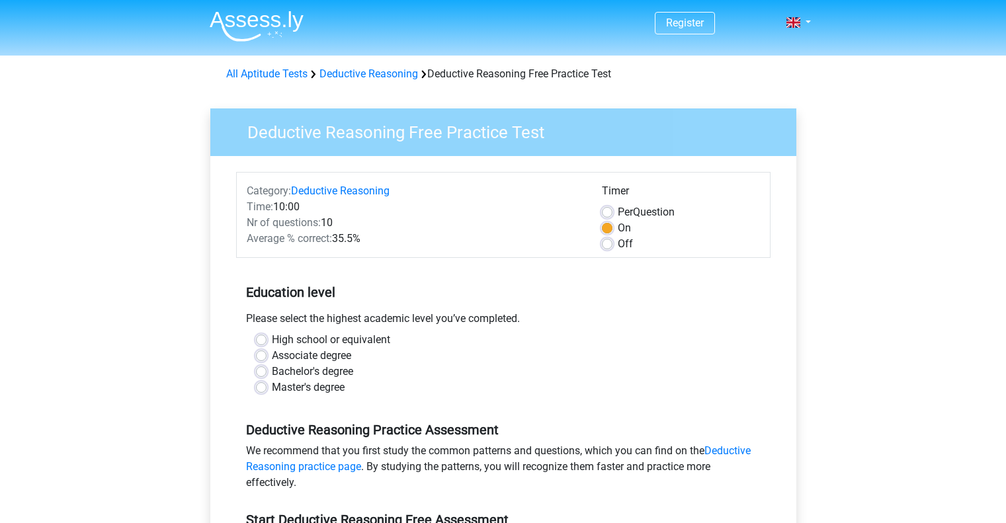  Describe the element at coordinates (267, 73) in the screenshot. I see `a: All Aptitude Tests` at that location.